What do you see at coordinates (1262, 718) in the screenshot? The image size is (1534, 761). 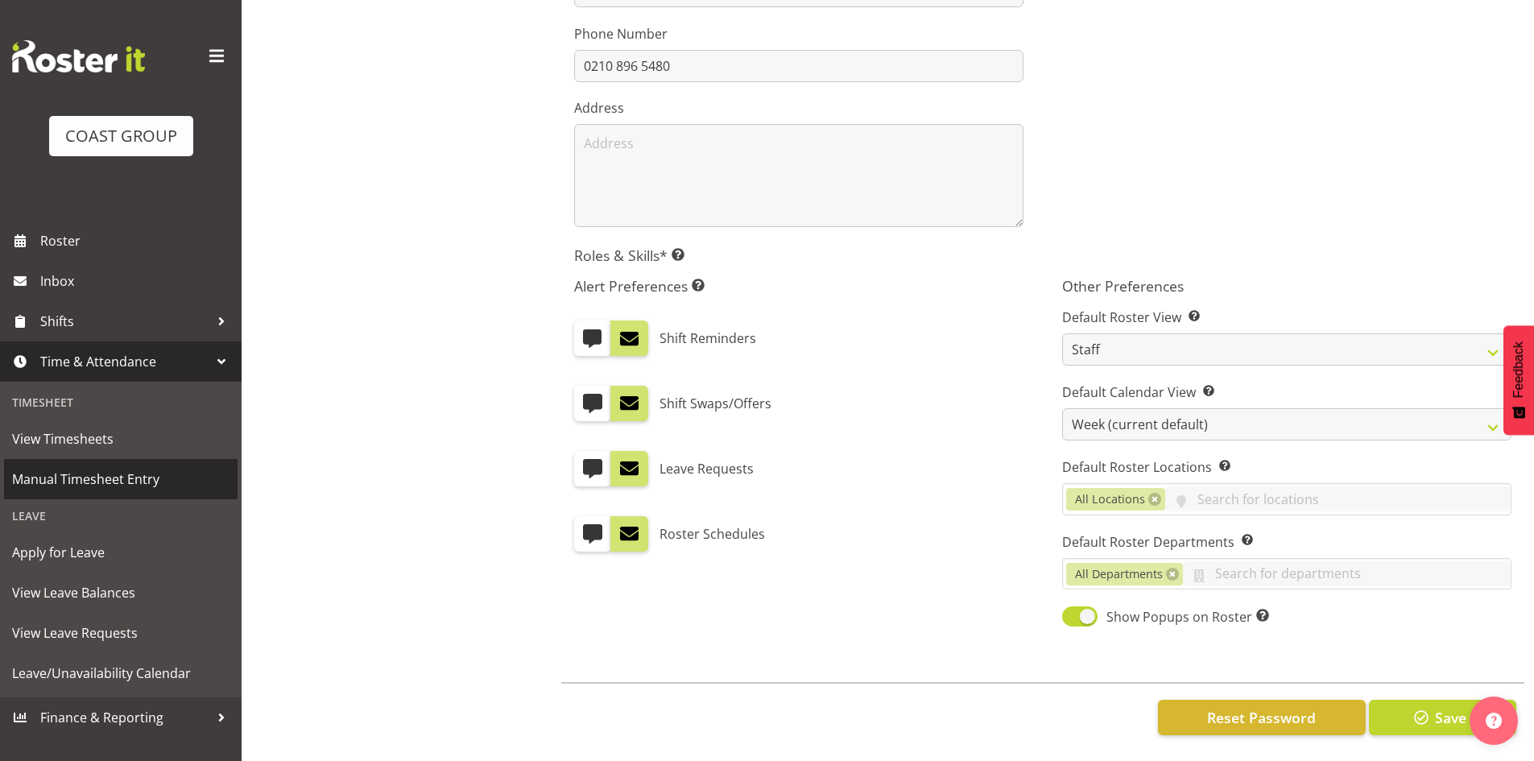 I see `button: Reset Password` at bounding box center [1262, 718].